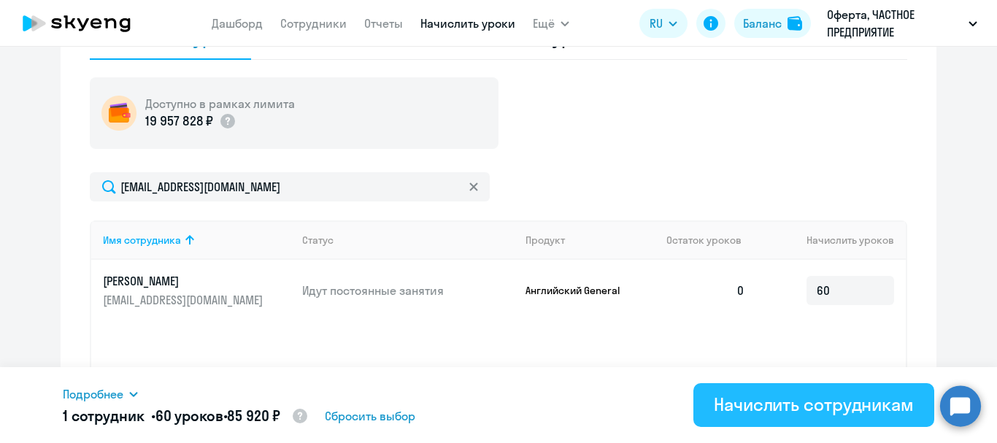 The image size is (997, 443). I want to click on span: Ещё, so click(544, 23).